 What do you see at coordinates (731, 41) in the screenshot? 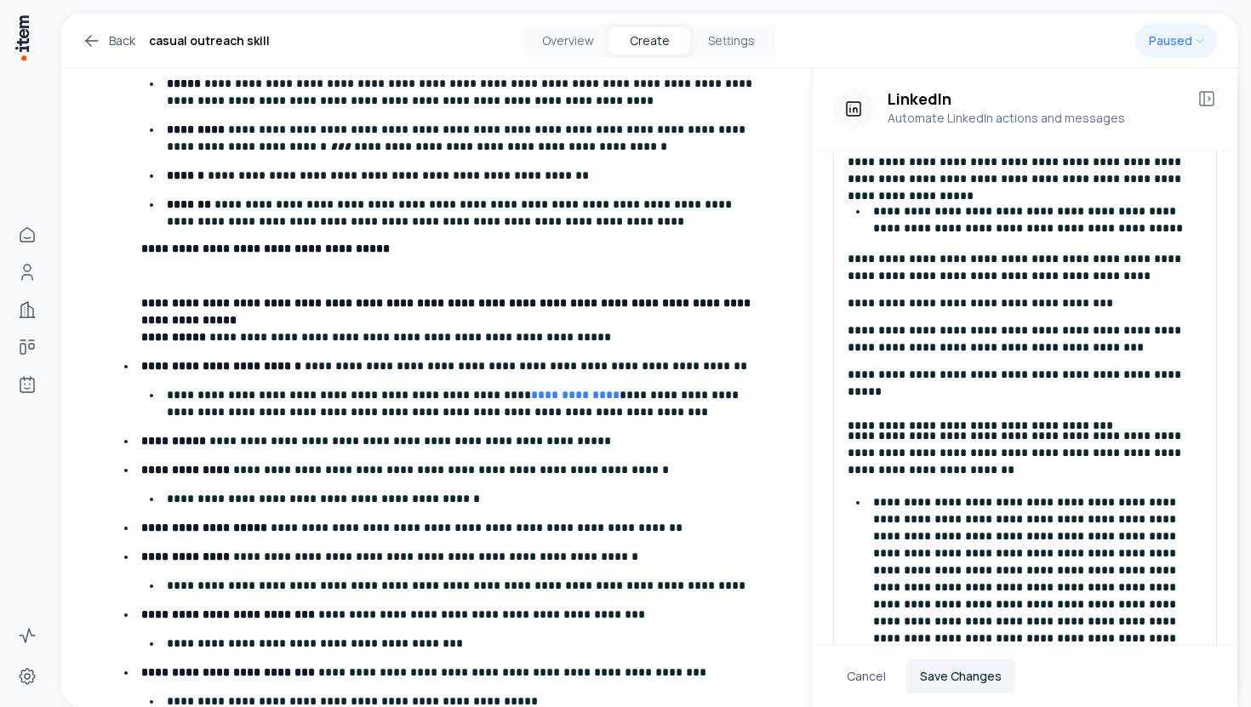
I see `button: Settings` at bounding box center [731, 41].